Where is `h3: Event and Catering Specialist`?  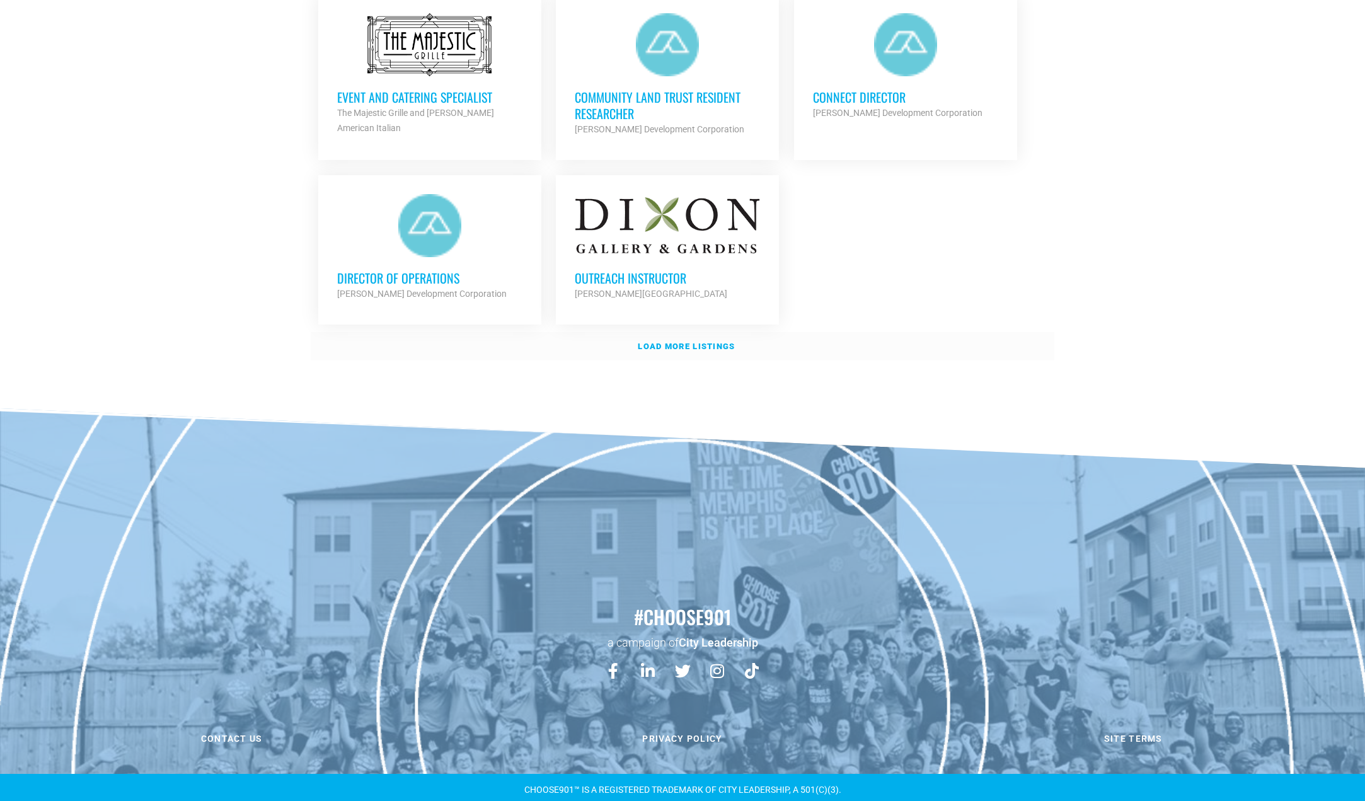
h3: Event and Catering Specialist is located at coordinates (430, 97).